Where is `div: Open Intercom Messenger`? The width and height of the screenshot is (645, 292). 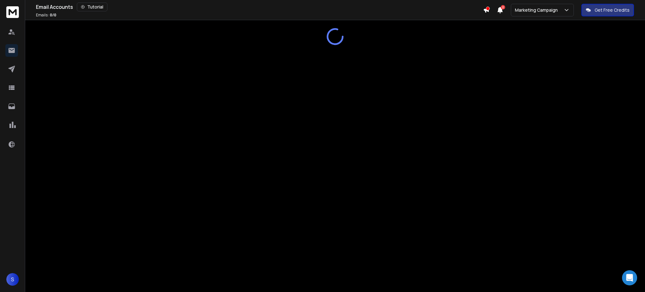
div: Open Intercom Messenger is located at coordinates (629, 277).